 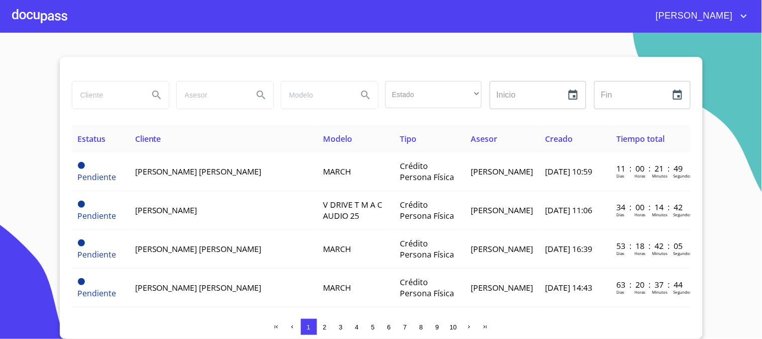 What do you see at coordinates (325, 327) in the screenshot?
I see `button: 2` at bounding box center [325, 327].